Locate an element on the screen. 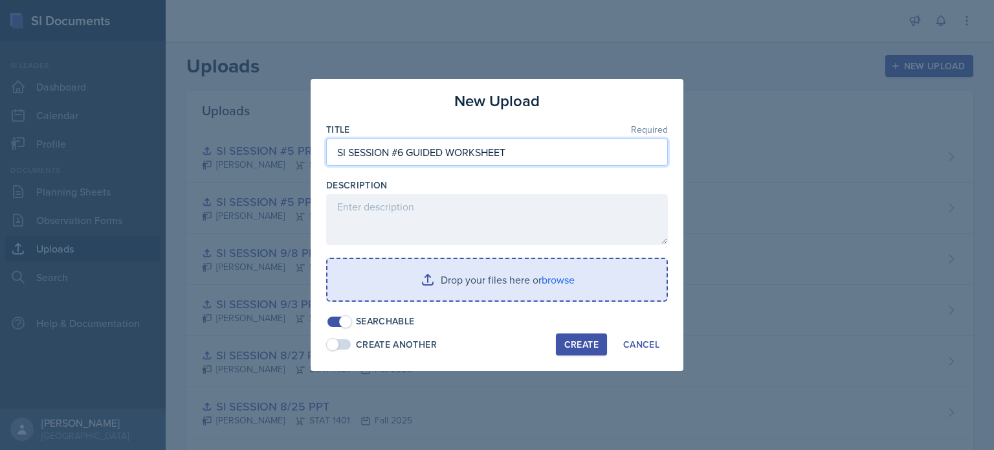  div: Create Another is located at coordinates (396, 344).